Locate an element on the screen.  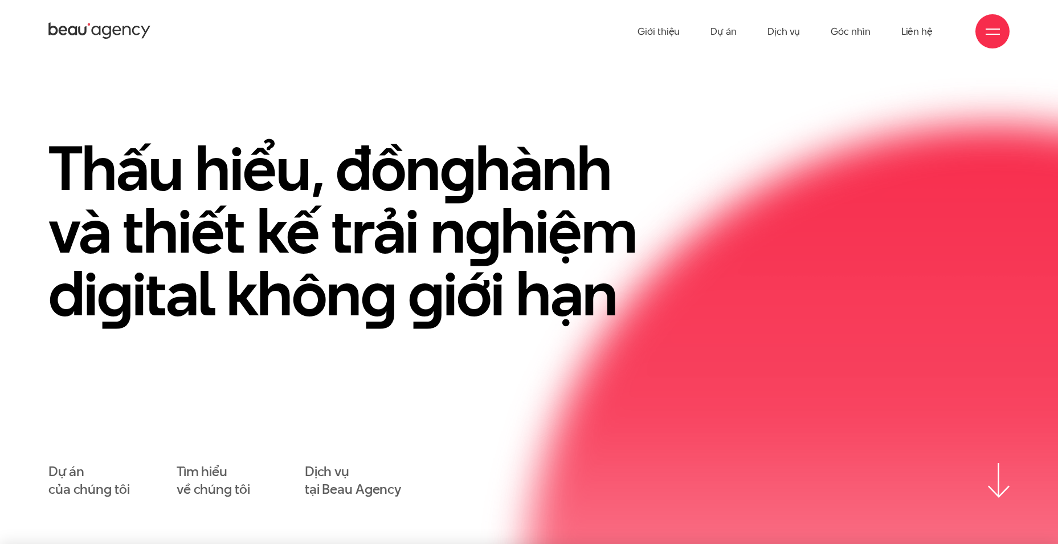
a: Dịch vụtại Beau Agency is located at coordinates (353, 480).